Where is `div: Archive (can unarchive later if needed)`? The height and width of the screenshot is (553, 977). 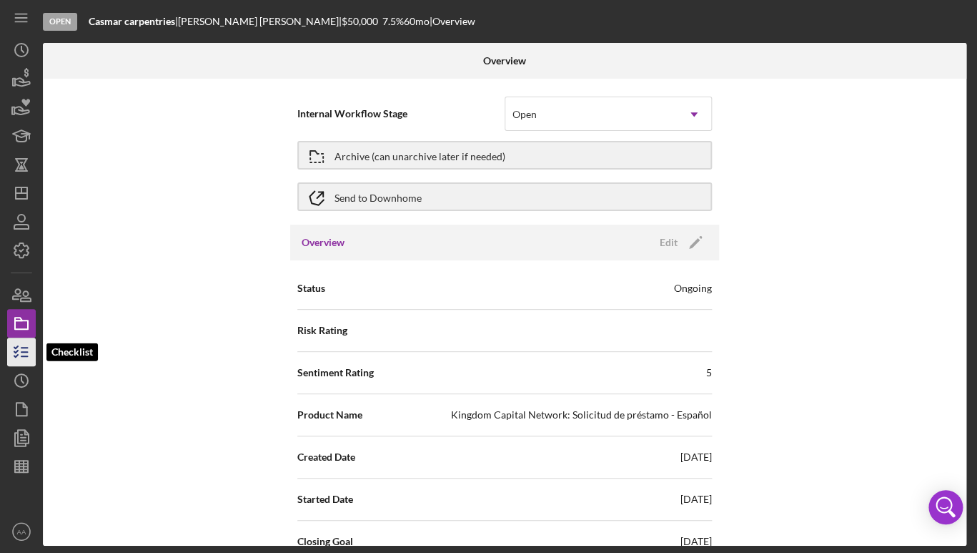 div: Archive (can unarchive later if needed) is located at coordinates (420, 155).